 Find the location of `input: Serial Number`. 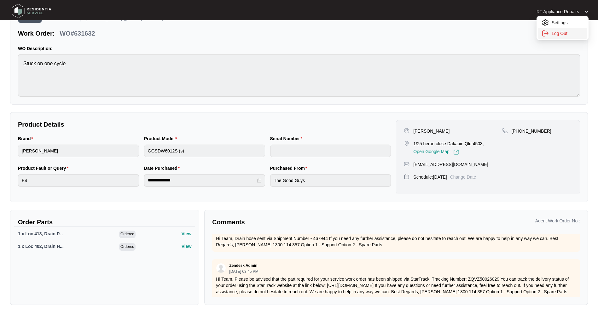

input: Serial Number is located at coordinates (331, 151).